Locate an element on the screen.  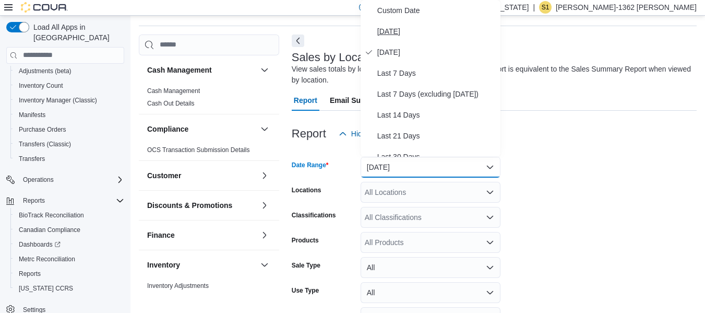
span: OCS Transaction Submission Details is located at coordinates (198, 150).